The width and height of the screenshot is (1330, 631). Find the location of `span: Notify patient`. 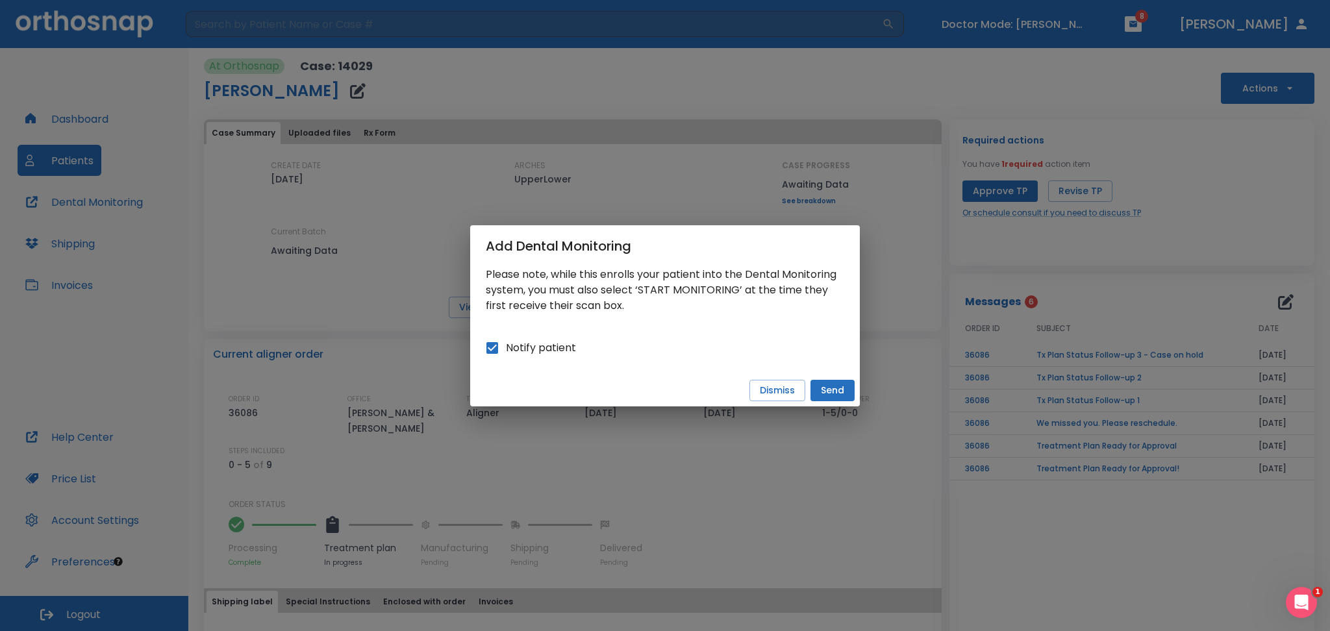

span: Notify patient is located at coordinates (541, 348).